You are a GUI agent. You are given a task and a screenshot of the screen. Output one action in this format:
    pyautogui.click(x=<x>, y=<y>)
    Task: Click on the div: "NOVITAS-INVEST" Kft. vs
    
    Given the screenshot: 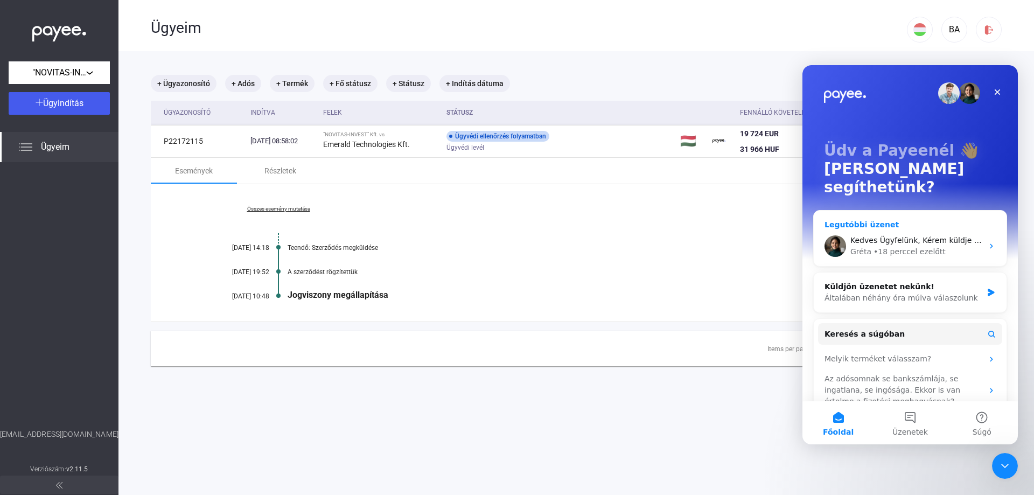 What is the action you would take?
    pyautogui.click(x=380, y=135)
    